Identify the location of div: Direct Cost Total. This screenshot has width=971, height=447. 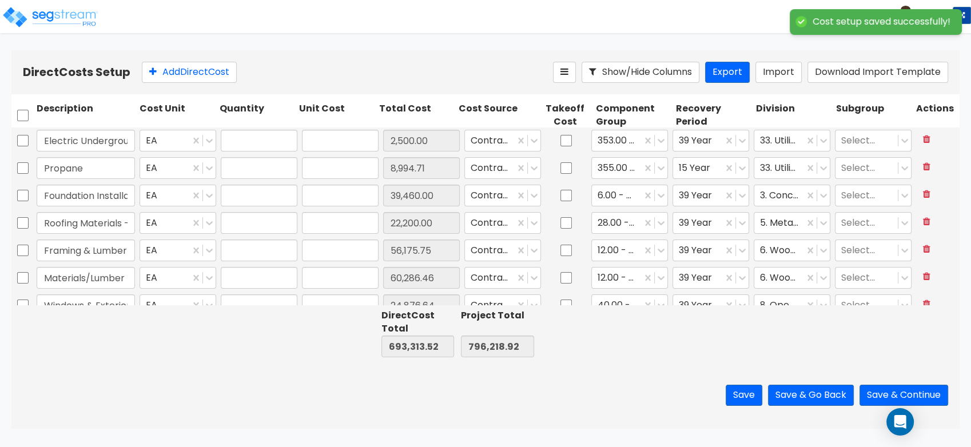
(418, 322).